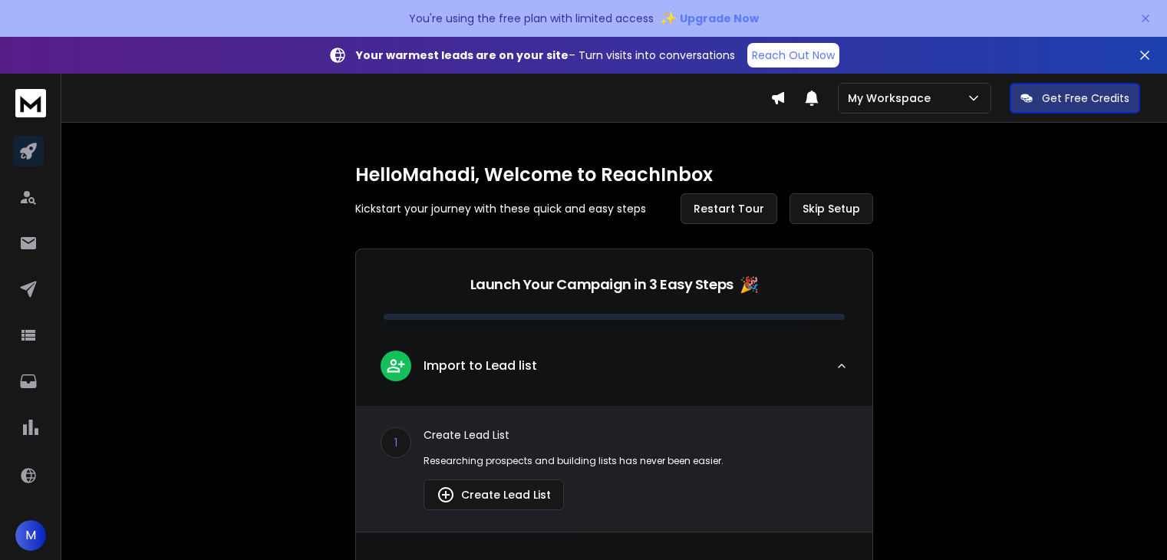  I want to click on button: Create Lead List, so click(493, 495).